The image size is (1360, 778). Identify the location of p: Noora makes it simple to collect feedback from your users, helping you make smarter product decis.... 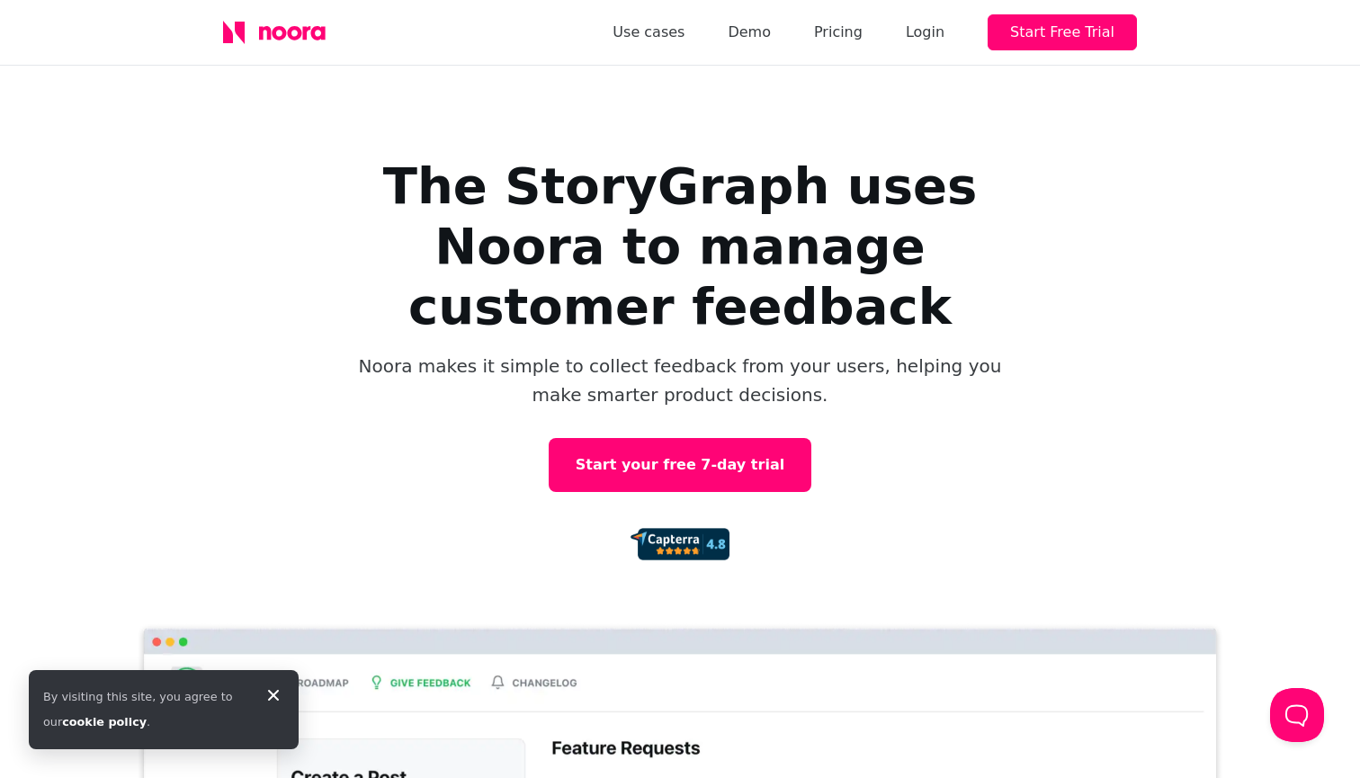
(680, 381).